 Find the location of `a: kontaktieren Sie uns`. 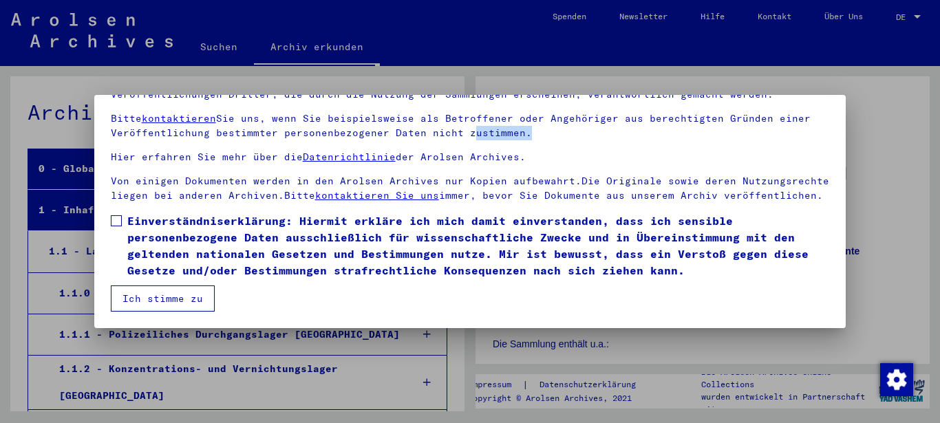

a: kontaktieren Sie uns is located at coordinates (377, 195).